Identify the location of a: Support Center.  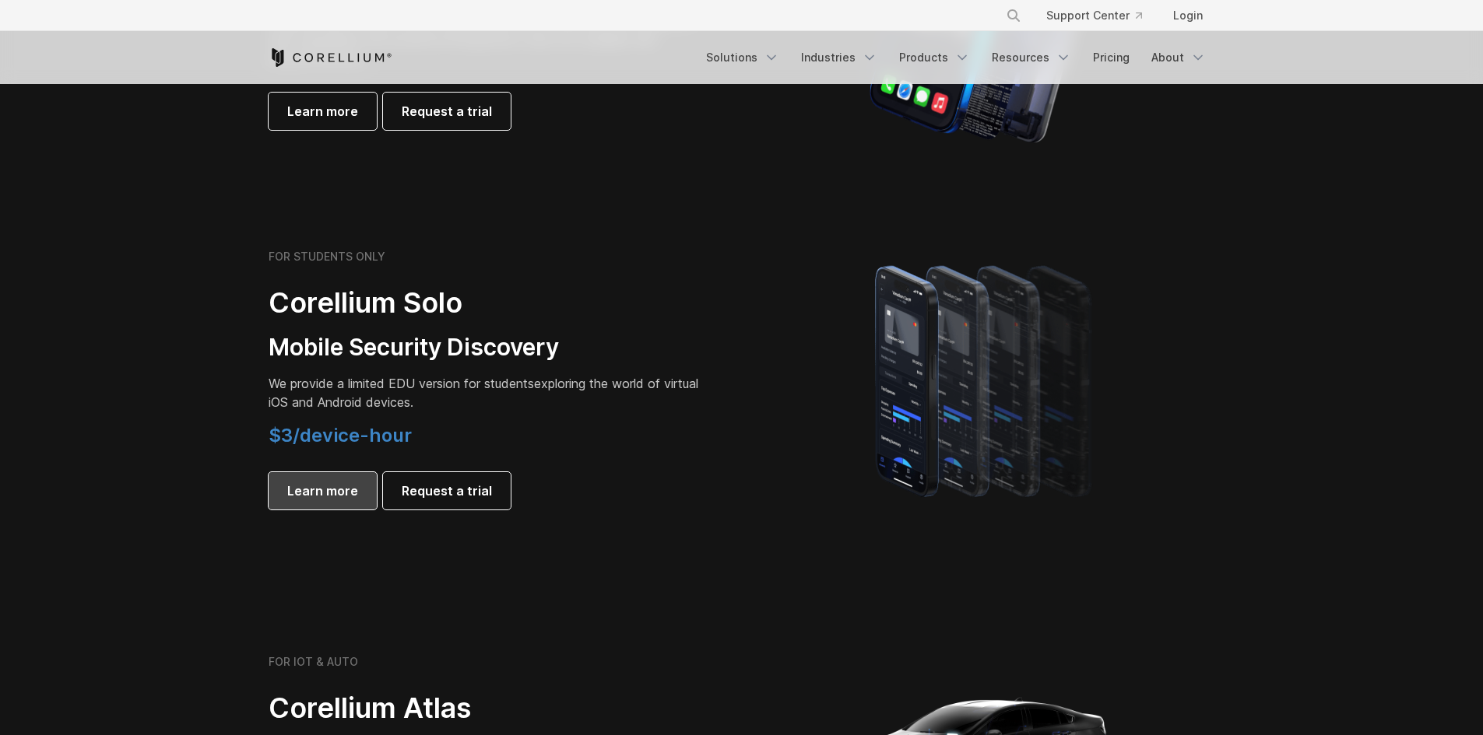
(1093, 16).